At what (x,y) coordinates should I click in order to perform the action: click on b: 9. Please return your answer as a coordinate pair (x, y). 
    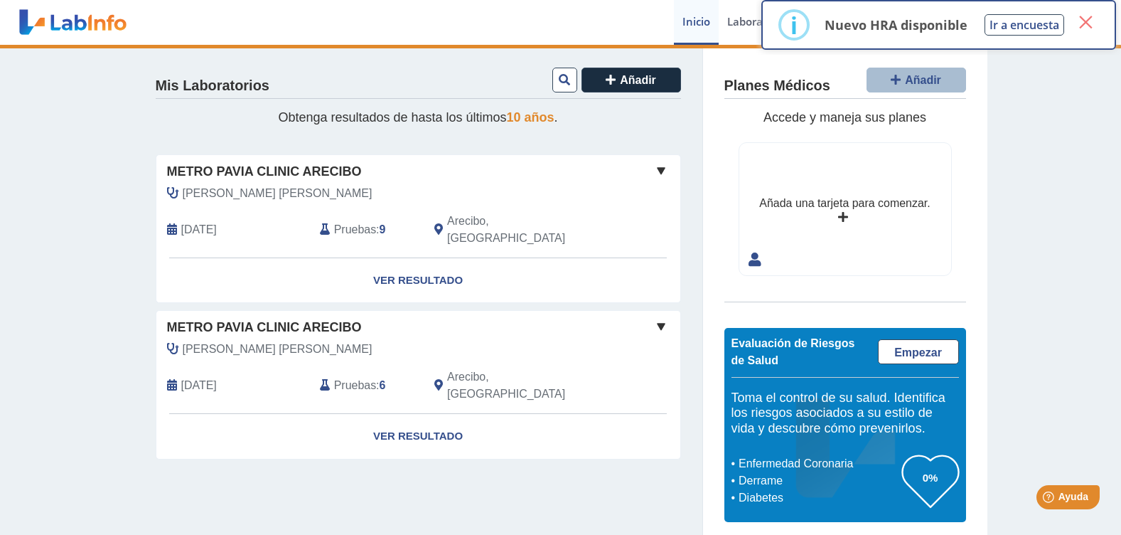
    Looking at the image, I should click on (383, 229).